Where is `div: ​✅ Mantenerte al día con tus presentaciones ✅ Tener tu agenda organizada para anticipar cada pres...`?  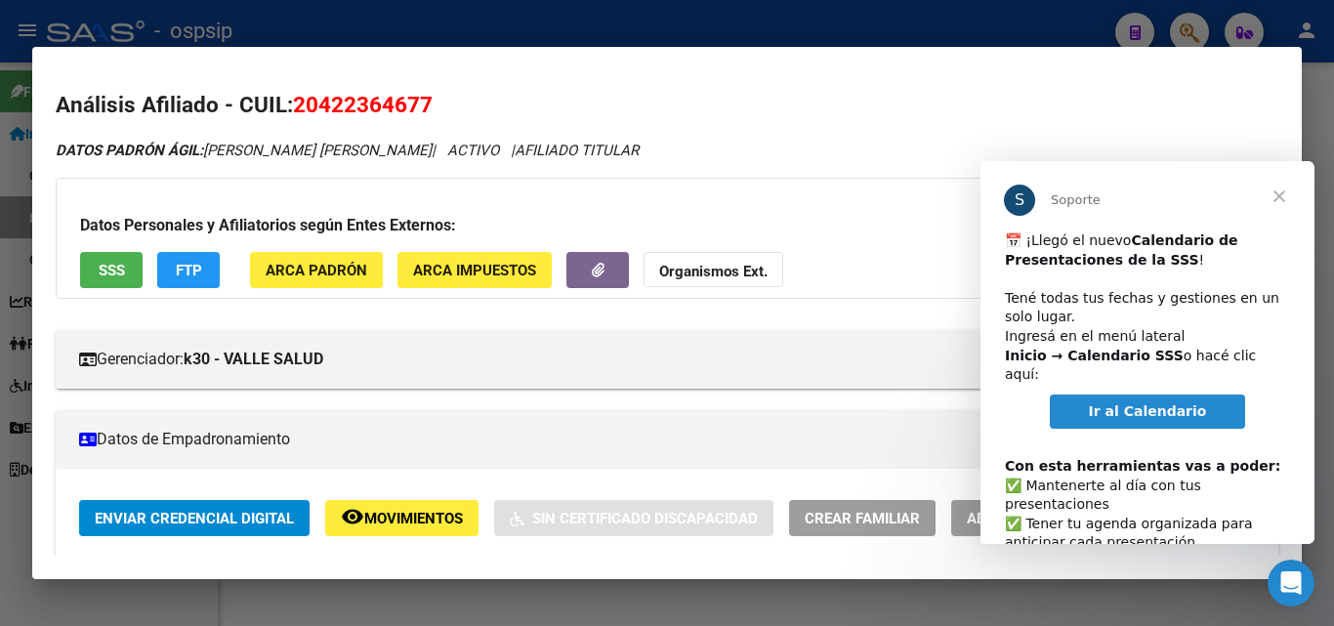
div: ​✅ Mantenerte al día con tus presentaciones ✅ Tener tu agenda organizada para anticipar cada pres... is located at coordinates (167, 400).